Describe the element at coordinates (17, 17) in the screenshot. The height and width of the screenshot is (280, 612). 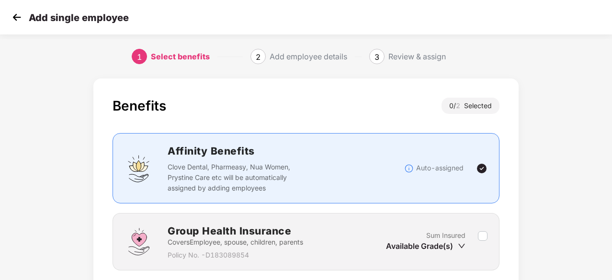
I see `img: svg+xml;base64,PHN2ZyB4bWxucz0iaHR0cDovL3d3dy53My5vcmcvMjAwMC9zdmciIHdpZHRoPSIzMCIgaGVpZ2h0PSIzMC...` at that location.